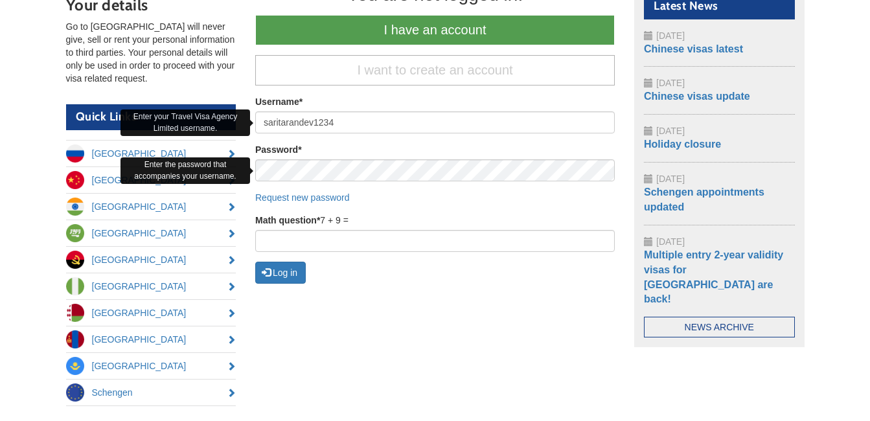 The image size is (870, 421). I want to click on a: News Archive, so click(719, 327).